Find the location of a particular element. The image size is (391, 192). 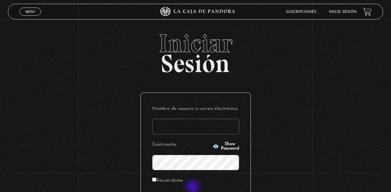

a: Inicie sesión is located at coordinates (342, 12).